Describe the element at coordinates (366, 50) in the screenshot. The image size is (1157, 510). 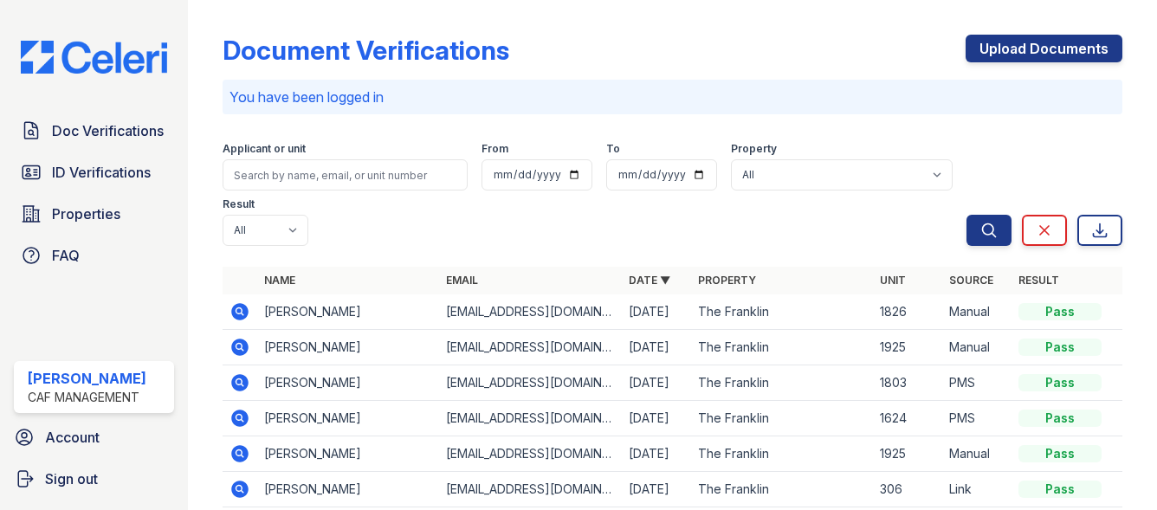
I see `div: Document Verifications` at that location.